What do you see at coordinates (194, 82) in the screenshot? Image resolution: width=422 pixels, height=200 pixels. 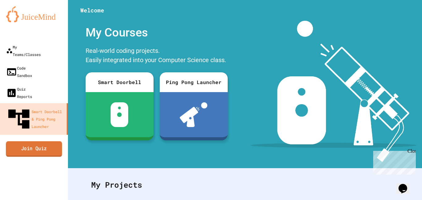 I see `div: Ping Pong Launcher` at bounding box center [194, 82].